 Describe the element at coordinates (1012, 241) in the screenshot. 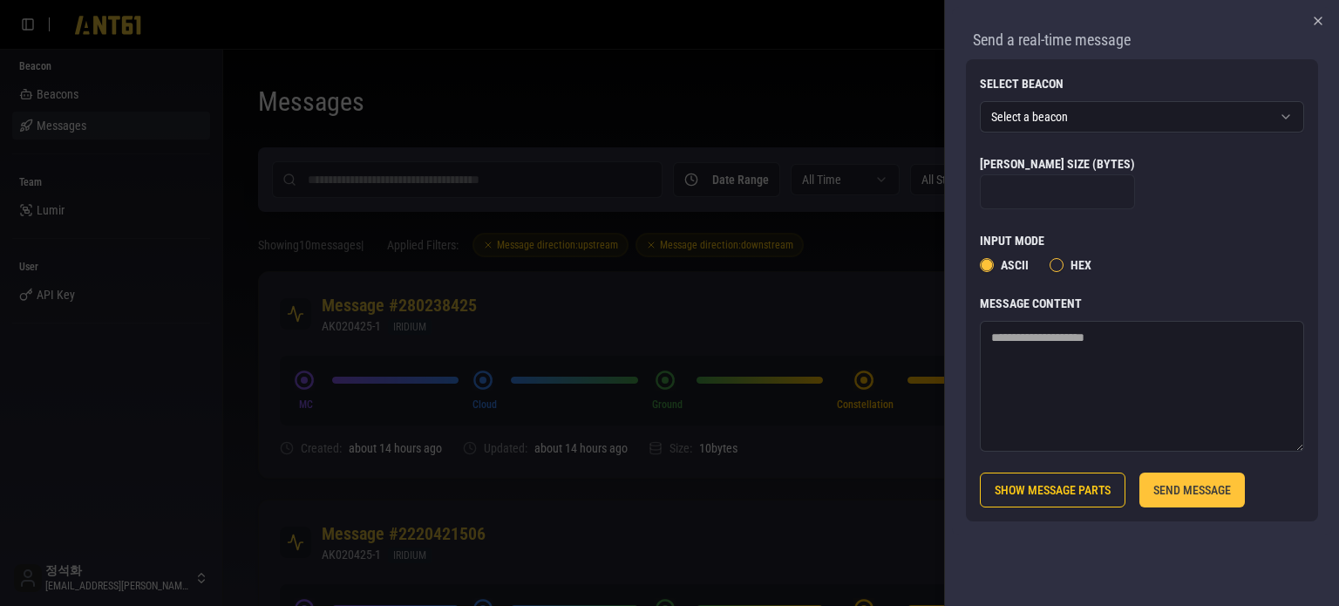

I see `label: Input Mode` at that location.